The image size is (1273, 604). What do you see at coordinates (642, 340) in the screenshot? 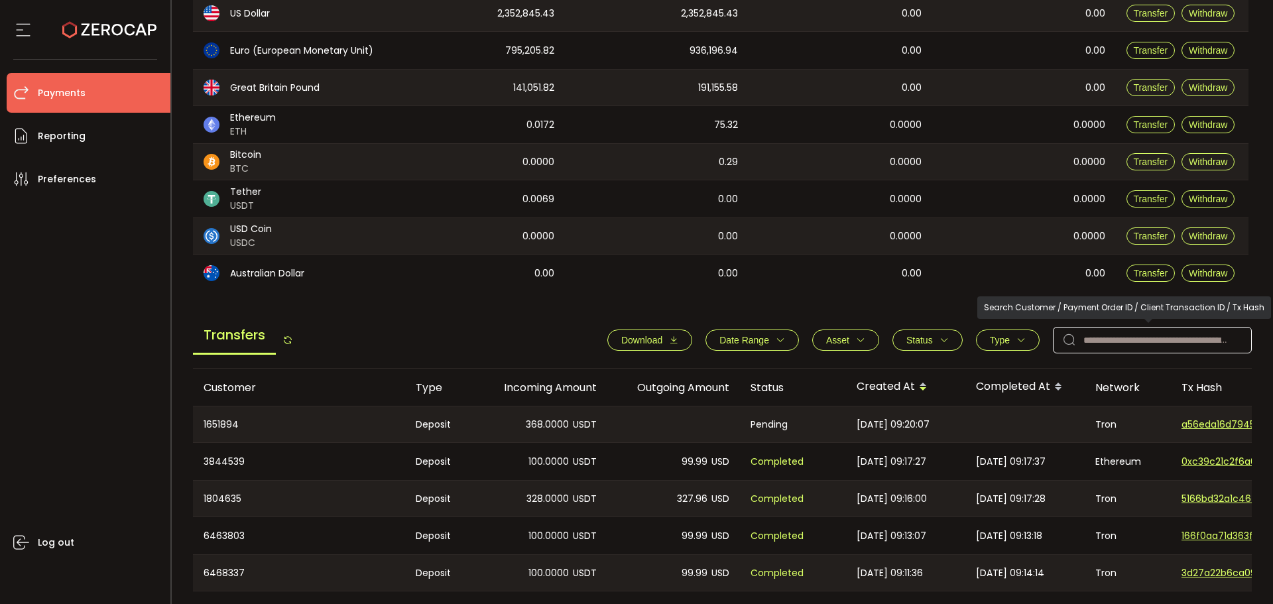
I see `span: Download` at bounding box center [642, 340].